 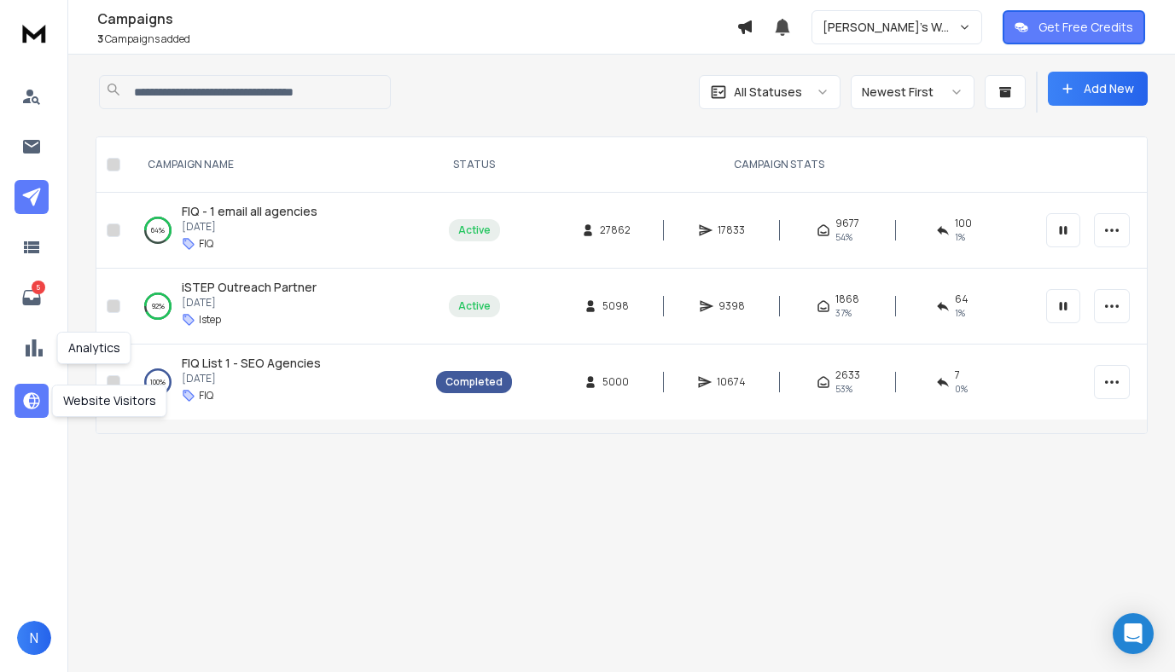 What do you see at coordinates (962, 299) in the screenshot?
I see `span: 64` at bounding box center [962, 299].